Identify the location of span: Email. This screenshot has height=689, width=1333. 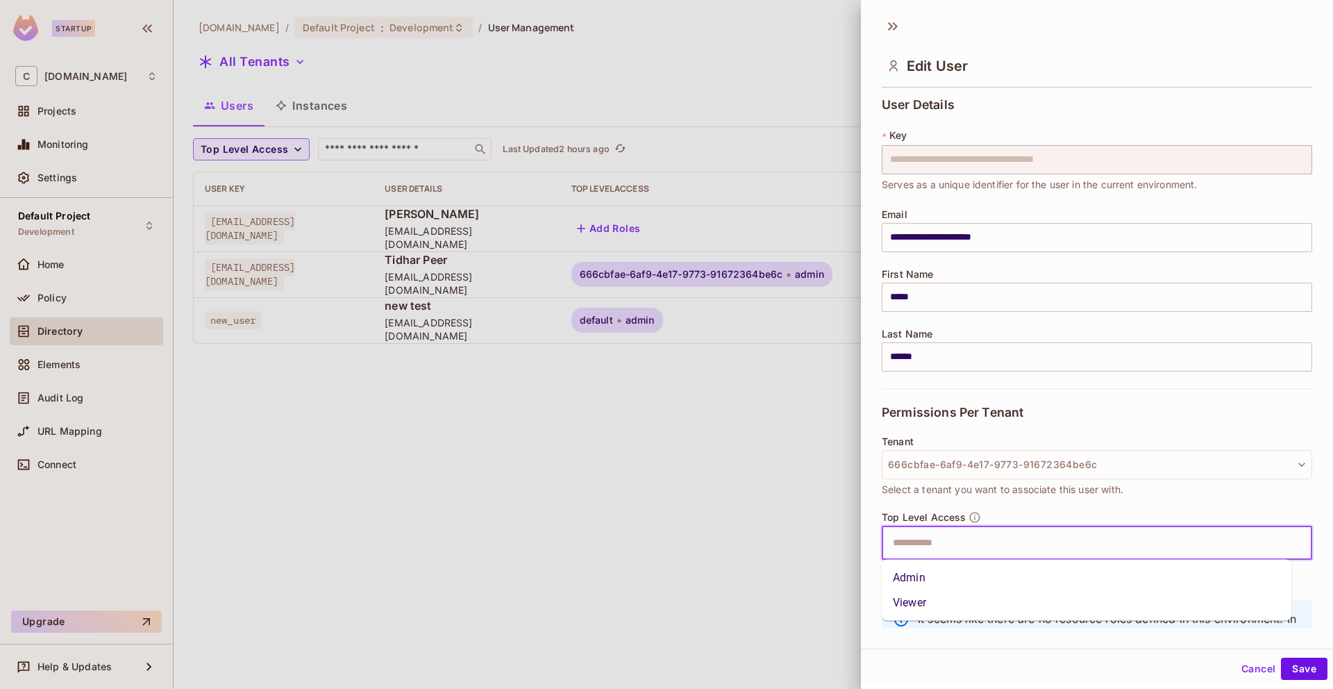
(894, 215).